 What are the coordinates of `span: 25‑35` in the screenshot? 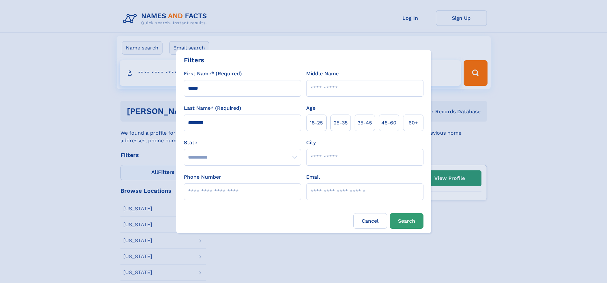 It's located at (340, 123).